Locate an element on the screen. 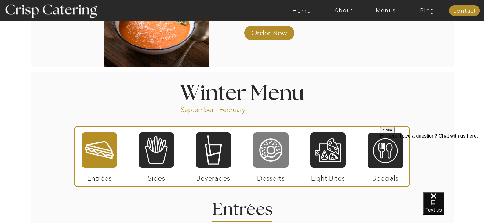  p: Beverages is located at coordinates (213, 177).